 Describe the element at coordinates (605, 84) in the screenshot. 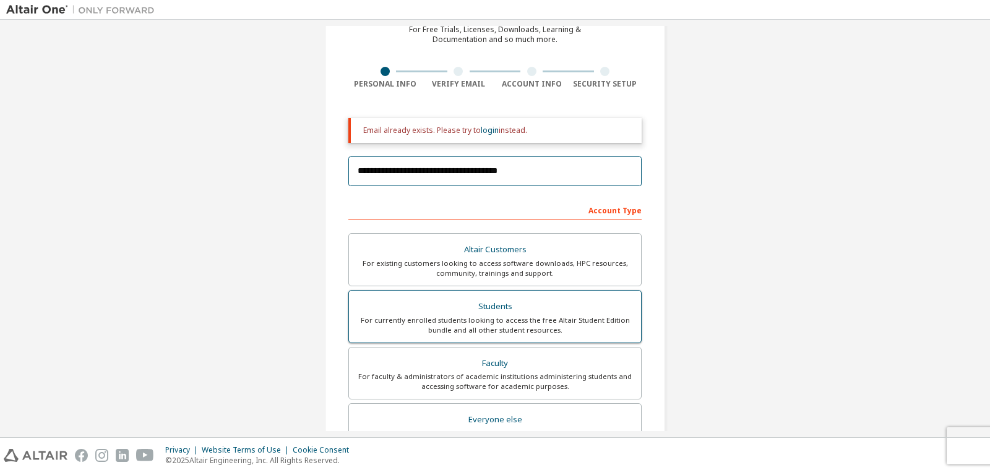

I see `div: Security Setup` at that location.